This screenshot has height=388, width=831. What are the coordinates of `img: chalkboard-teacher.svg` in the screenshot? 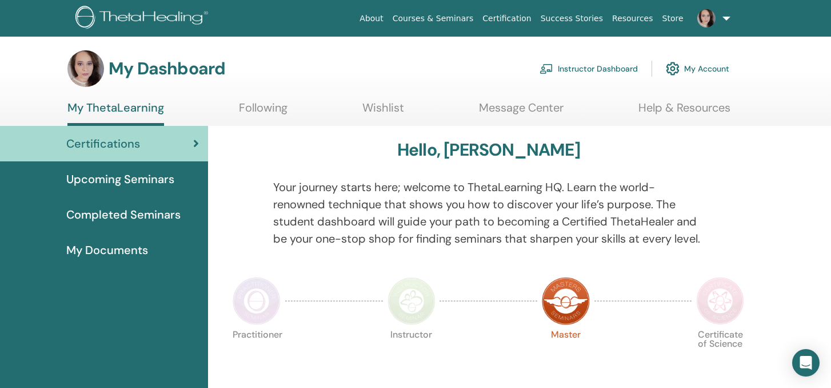 It's located at (547, 69).